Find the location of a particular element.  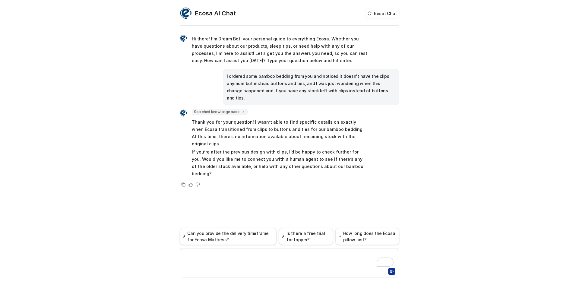

h2: Ecosa AI Chat is located at coordinates (215, 13).